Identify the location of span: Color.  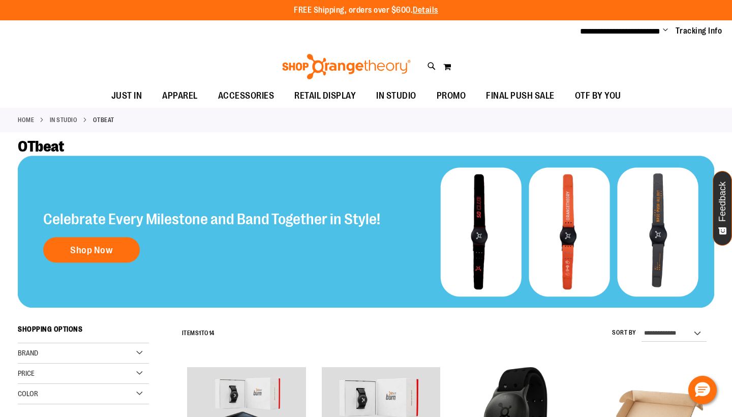
(28, 393).